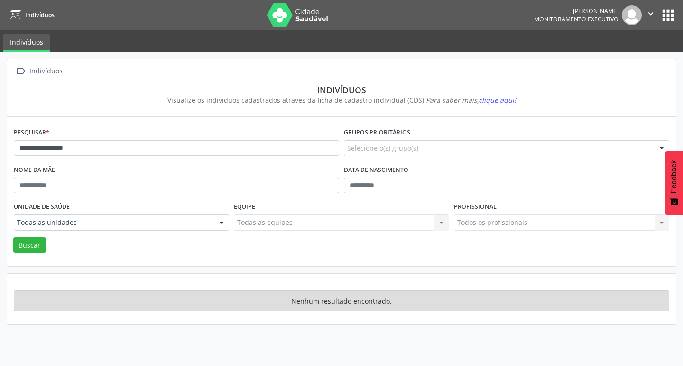 Image resolution: width=683 pixels, height=366 pixels. I want to click on label: Profissional, so click(475, 207).